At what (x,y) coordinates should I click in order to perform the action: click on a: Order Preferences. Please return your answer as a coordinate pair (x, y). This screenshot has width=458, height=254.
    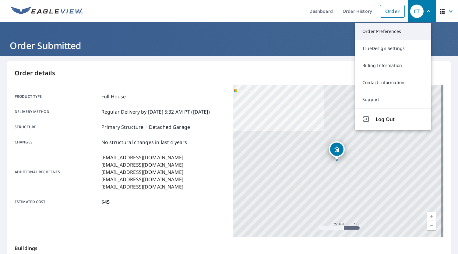
    Looking at the image, I should click on (394, 31).